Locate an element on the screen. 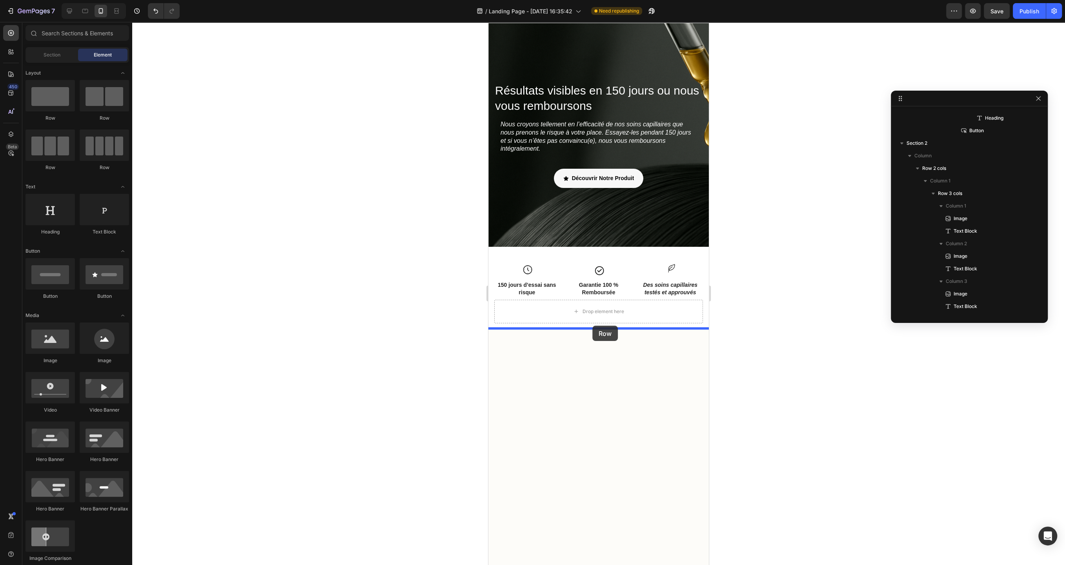  span: Save is located at coordinates (996, 11).